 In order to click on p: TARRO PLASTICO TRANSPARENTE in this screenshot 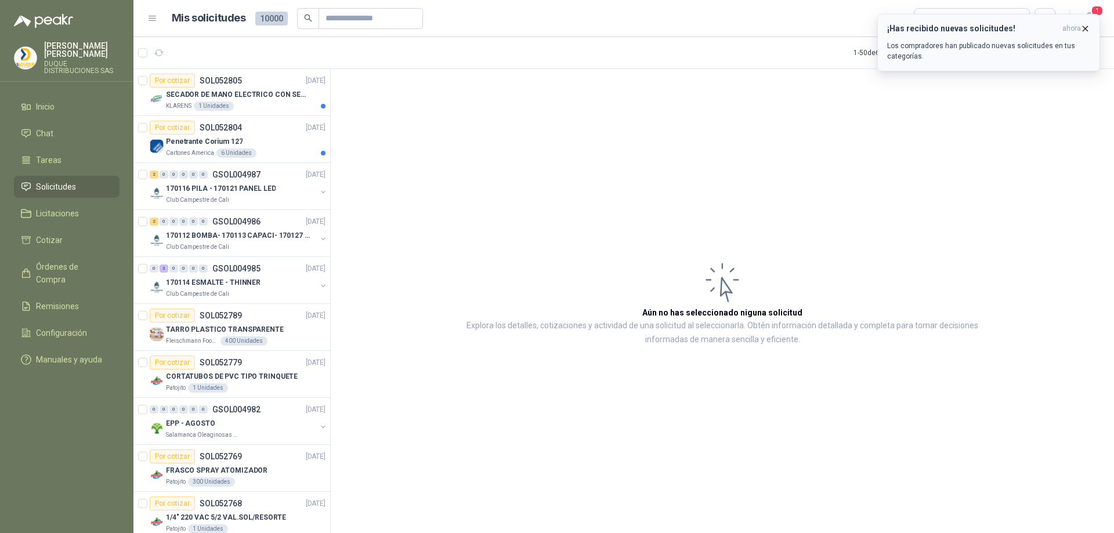, I will do `click(224, 329)`.